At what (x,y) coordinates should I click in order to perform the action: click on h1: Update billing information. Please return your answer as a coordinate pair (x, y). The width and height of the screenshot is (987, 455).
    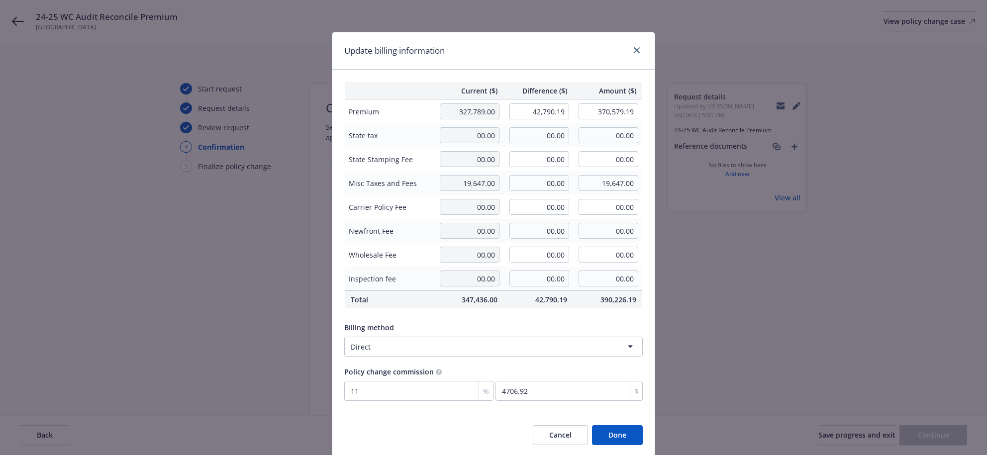
    Looking at the image, I should click on (394, 51).